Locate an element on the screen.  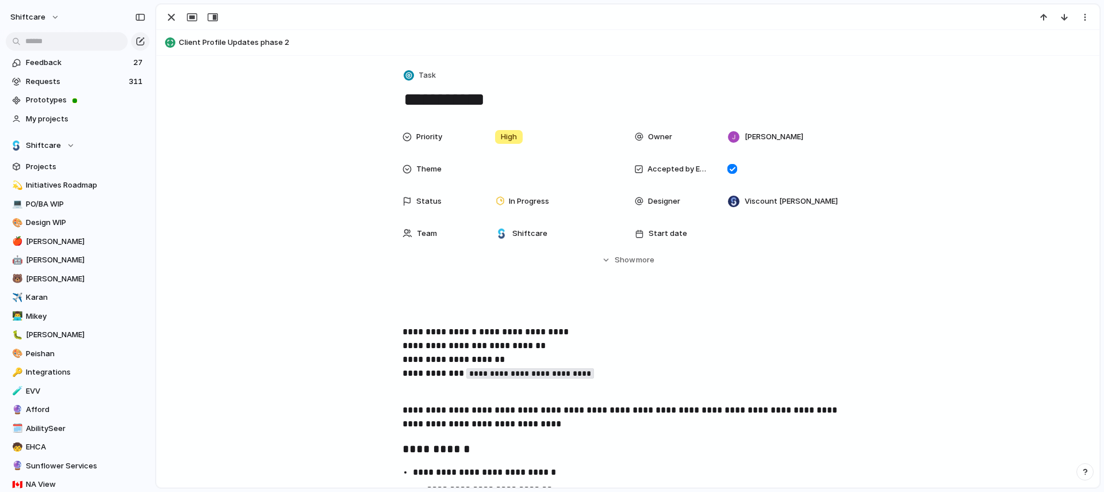
span: My projects is located at coordinates (86, 119).